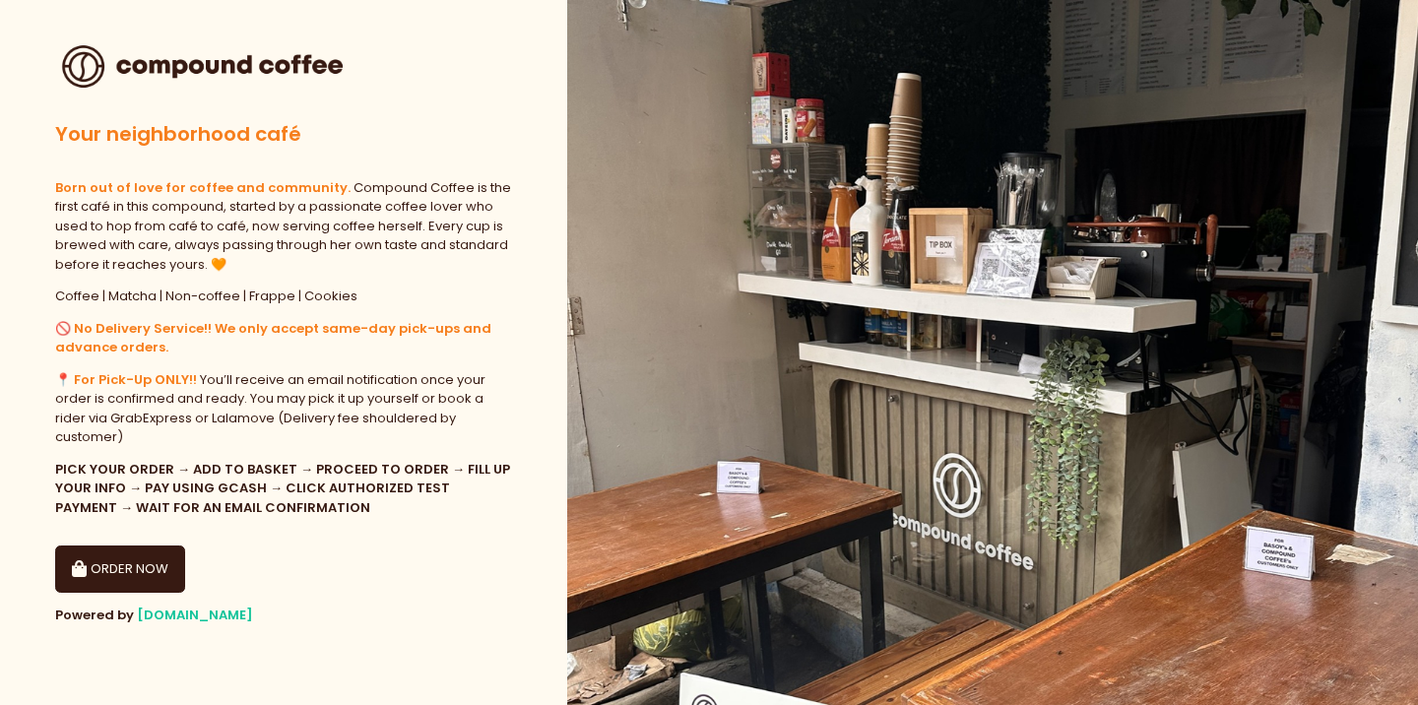 Image resolution: width=1418 pixels, height=705 pixels. I want to click on div: You’ll receive an email notification once your order is confirmed and ready. You may pick it up y..., so click(284, 409).